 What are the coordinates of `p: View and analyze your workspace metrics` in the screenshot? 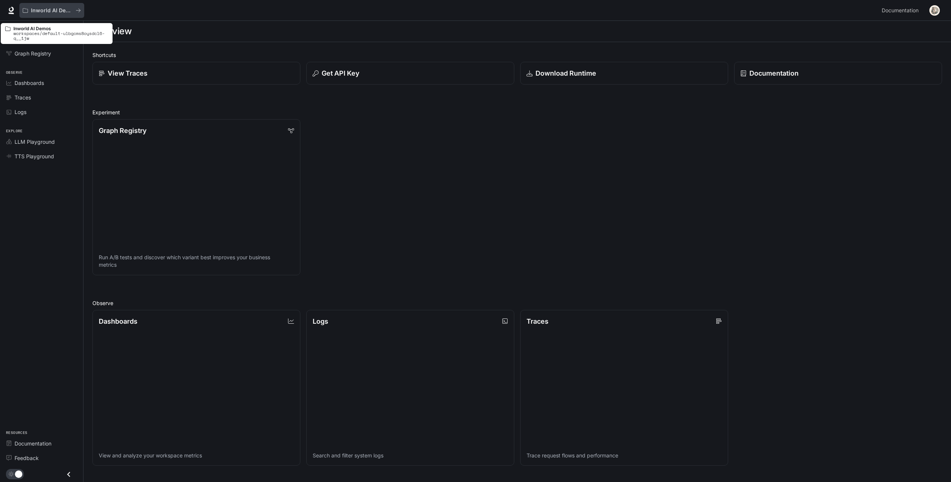 It's located at (196, 456).